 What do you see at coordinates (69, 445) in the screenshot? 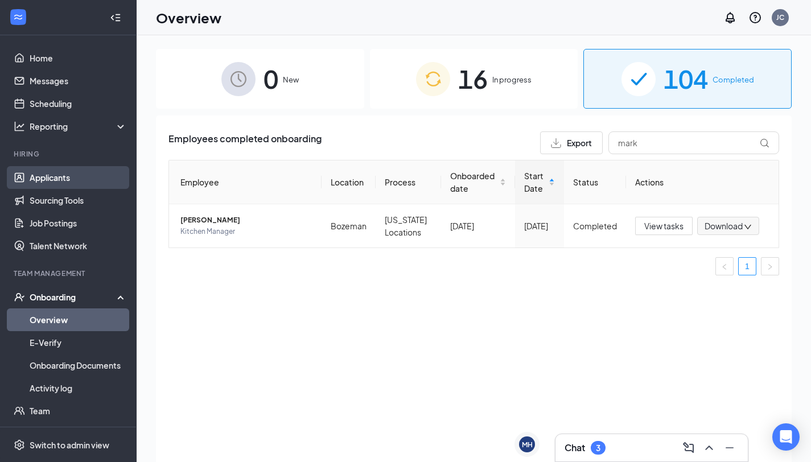
I see `div: Switch to admin view` at bounding box center [69, 445].